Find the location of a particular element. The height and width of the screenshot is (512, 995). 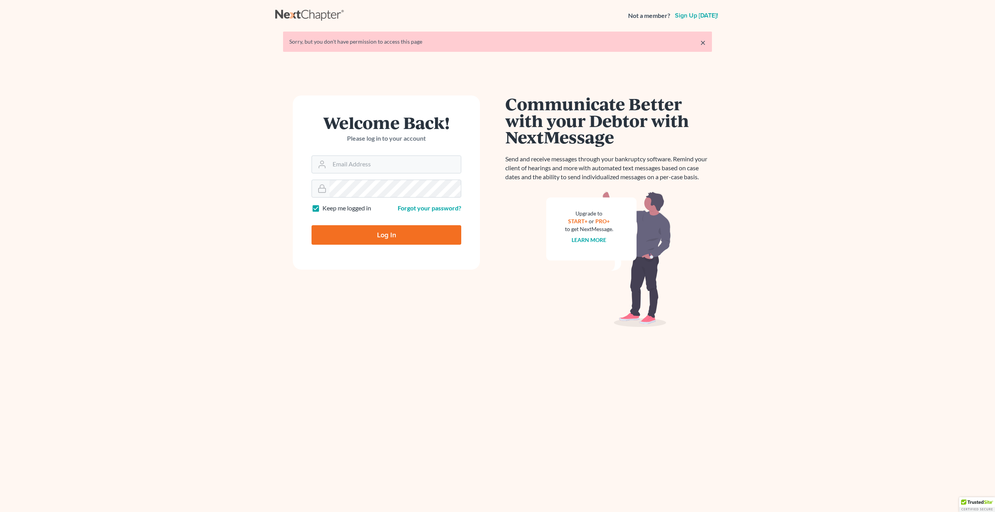

a: Forgot your password? is located at coordinates (429, 208).